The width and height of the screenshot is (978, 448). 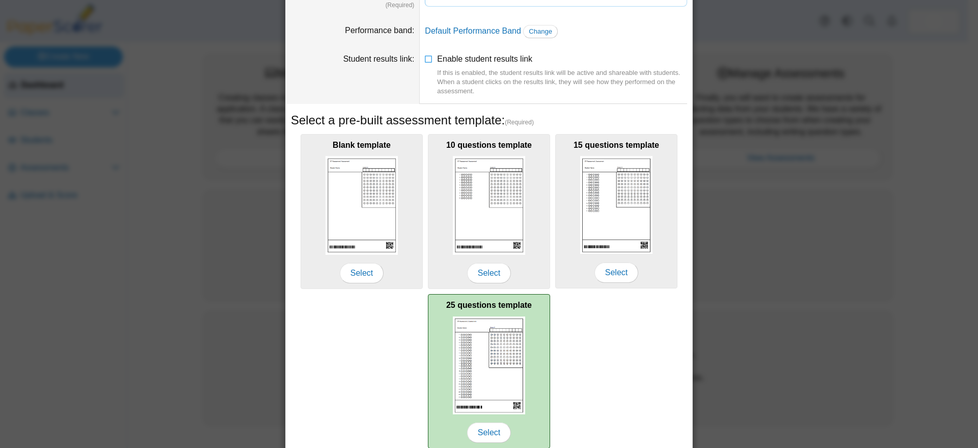 What do you see at coordinates (489, 120) in the screenshot?
I see `h5: Select a pre-built assessment template:` at bounding box center [489, 120].